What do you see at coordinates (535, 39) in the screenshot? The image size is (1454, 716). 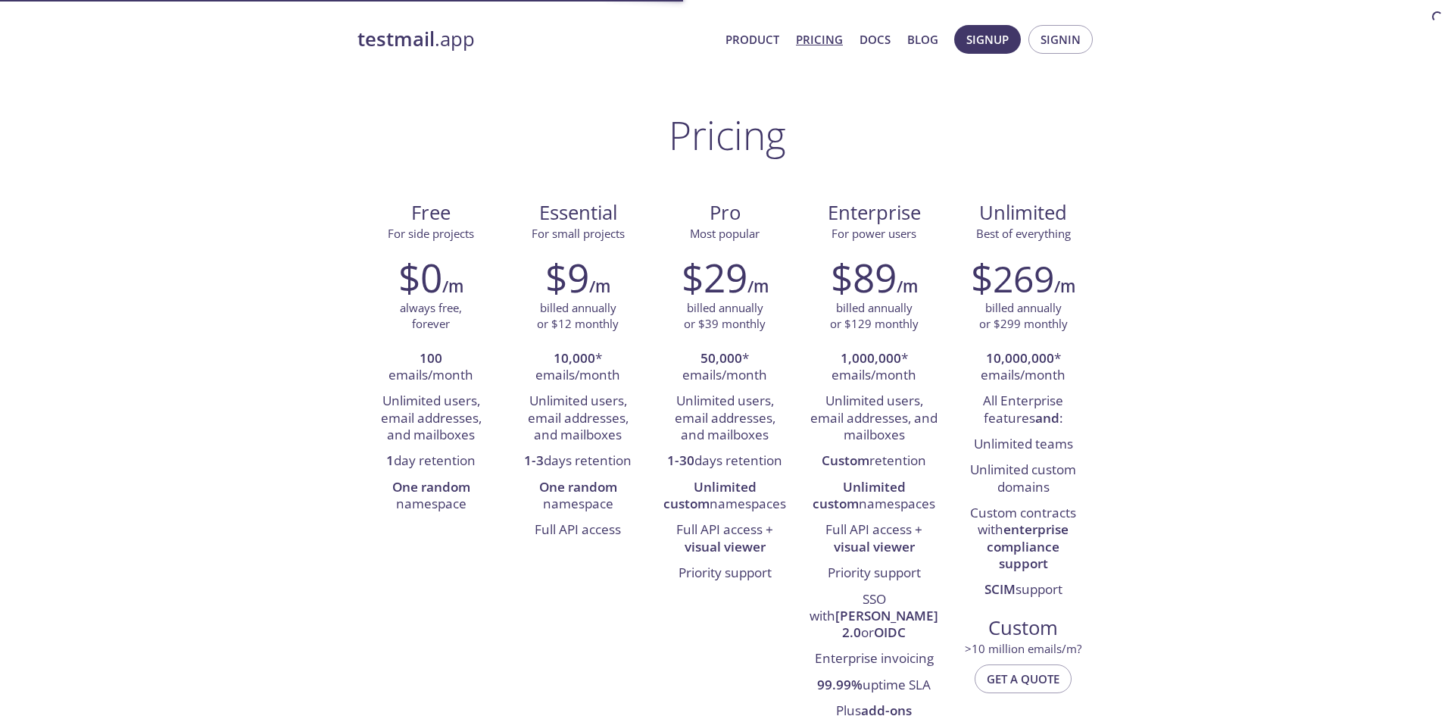 I see `a: testmail.app` at bounding box center [535, 39].